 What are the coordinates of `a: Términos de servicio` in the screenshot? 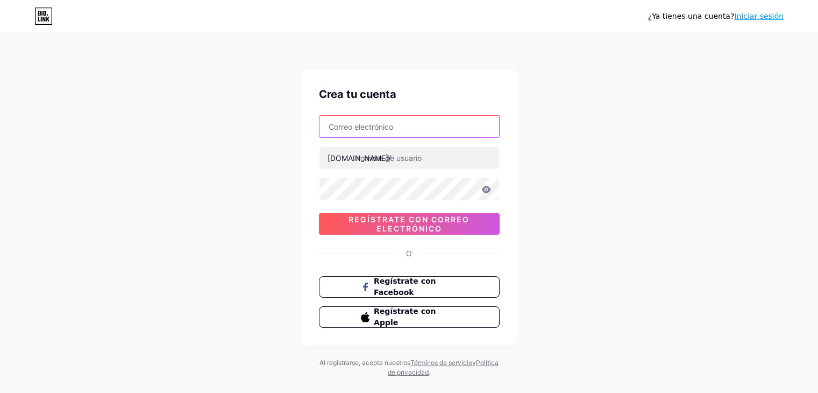 It's located at (441, 362).